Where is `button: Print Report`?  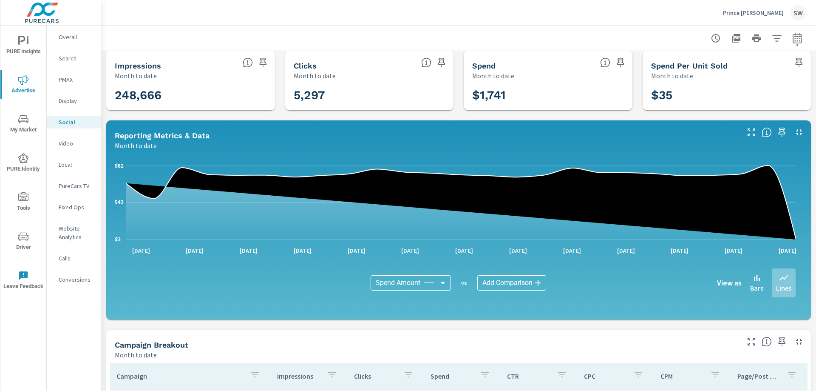 button: Print Report is located at coordinates (757, 38).